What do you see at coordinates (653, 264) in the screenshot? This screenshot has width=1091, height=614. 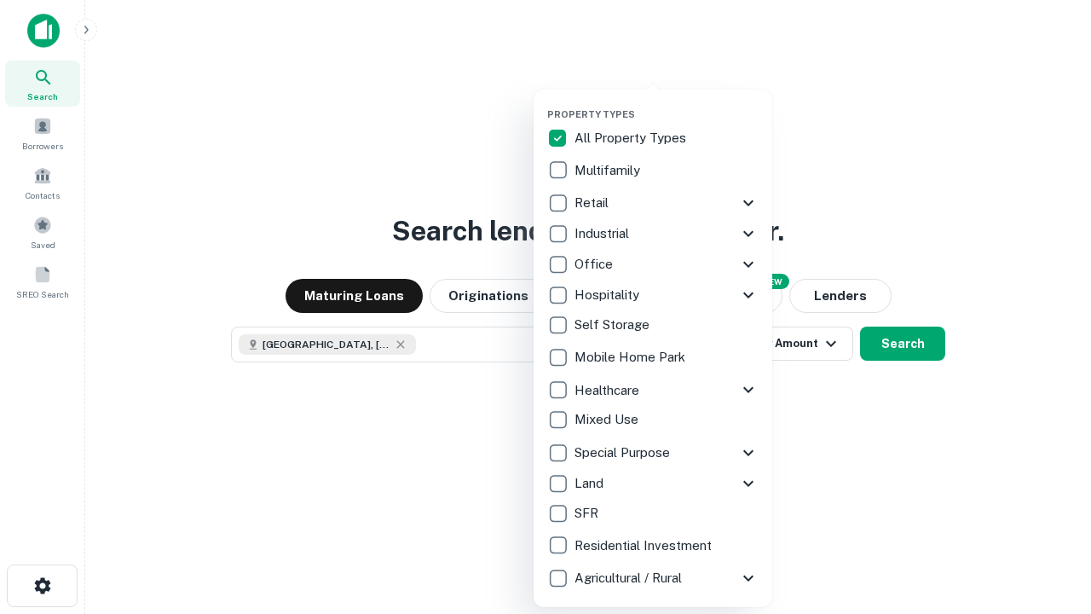 I see `div: Office` at bounding box center [653, 264].